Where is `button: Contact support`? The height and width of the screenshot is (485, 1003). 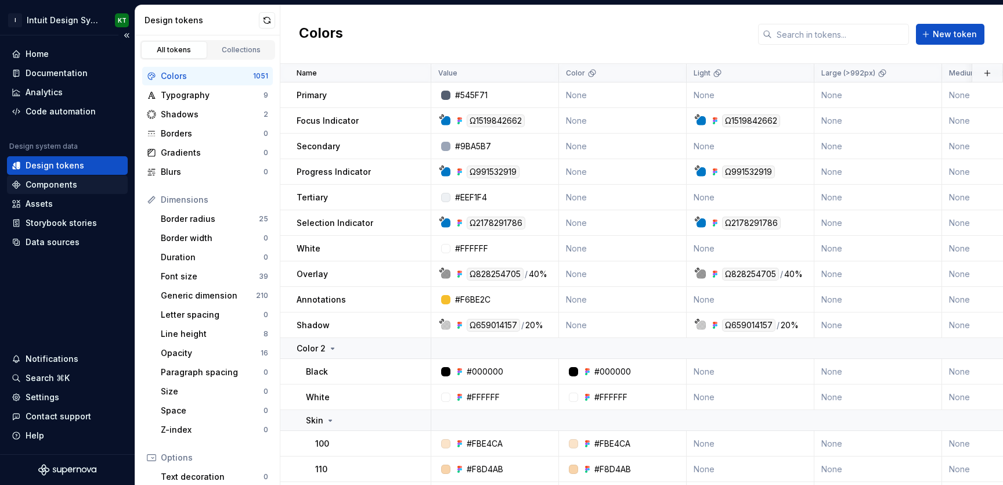
button: Contact support is located at coordinates (67, 416).